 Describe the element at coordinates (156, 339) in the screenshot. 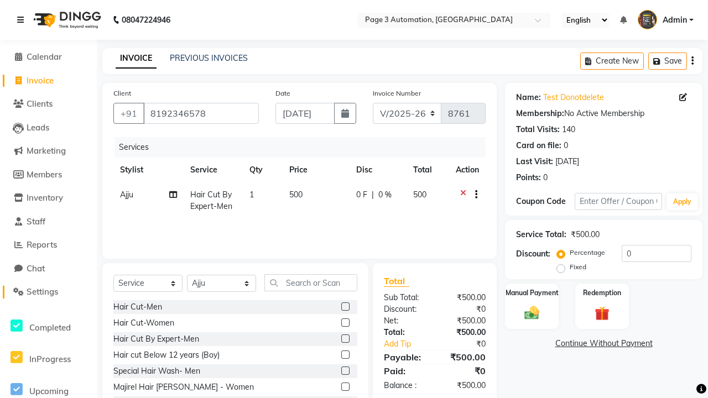

I see `div: Hair Cut By Expert-Men` at that location.